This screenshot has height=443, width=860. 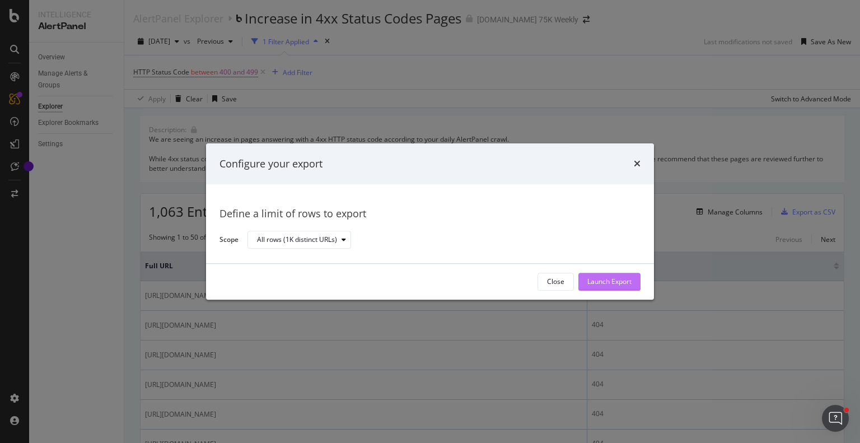 What do you see at coordinates (609, 282) in the screenshot?
I see `button: Launch Export` at bounding box center [609, 282].